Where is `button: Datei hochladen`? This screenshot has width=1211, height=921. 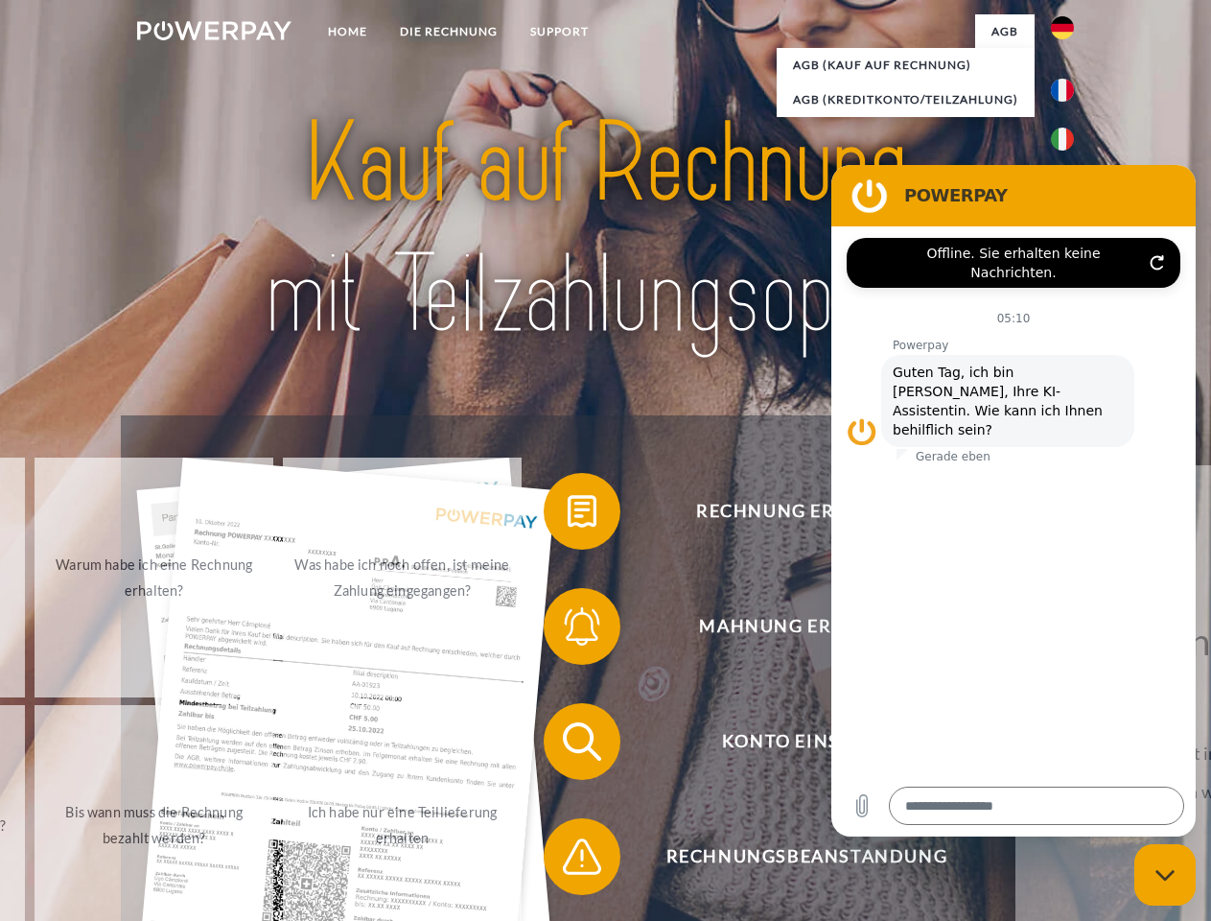 button: Datei hochladen is located at coordinates (31, 641).